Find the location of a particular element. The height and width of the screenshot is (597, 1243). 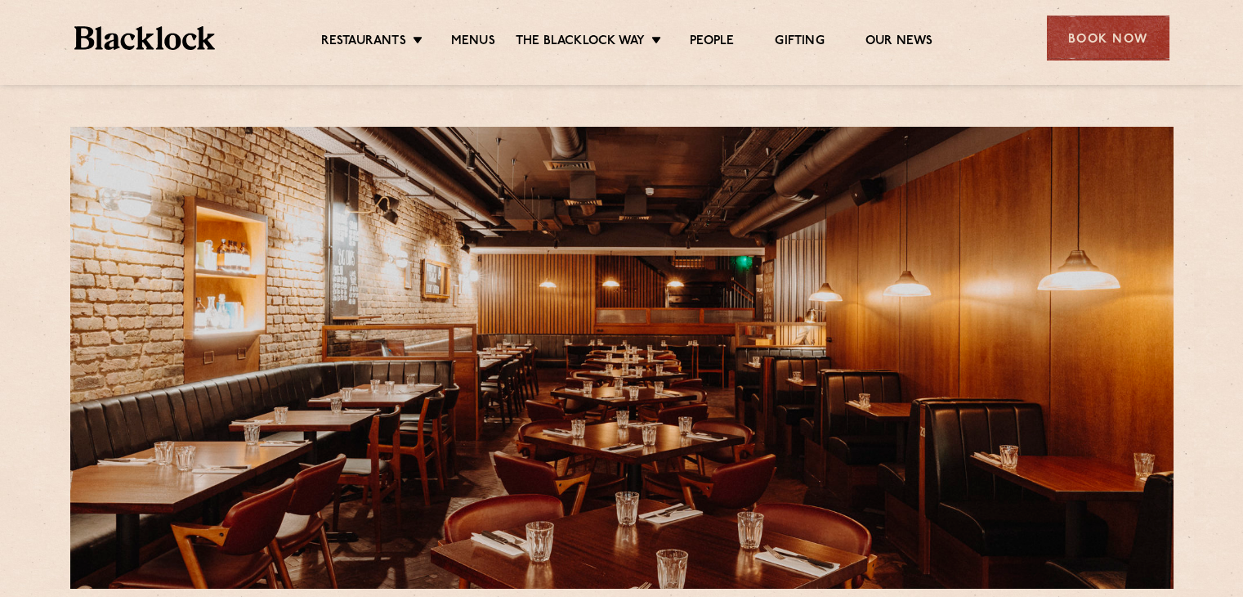

a: Restaurants is located at coordinates (364, 43).